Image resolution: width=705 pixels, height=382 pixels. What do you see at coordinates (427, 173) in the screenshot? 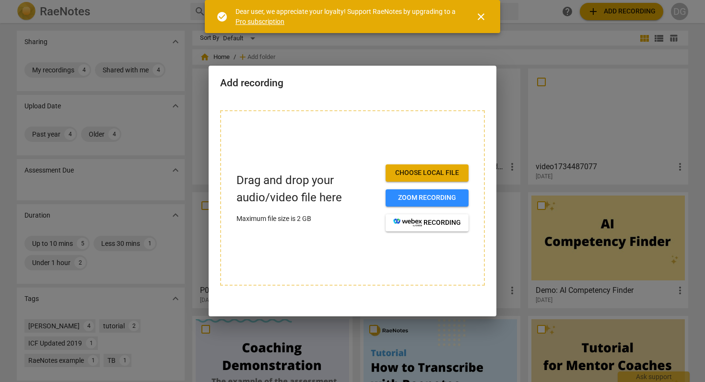
I see `button: Choose local file` at bounding box center [427, 173].